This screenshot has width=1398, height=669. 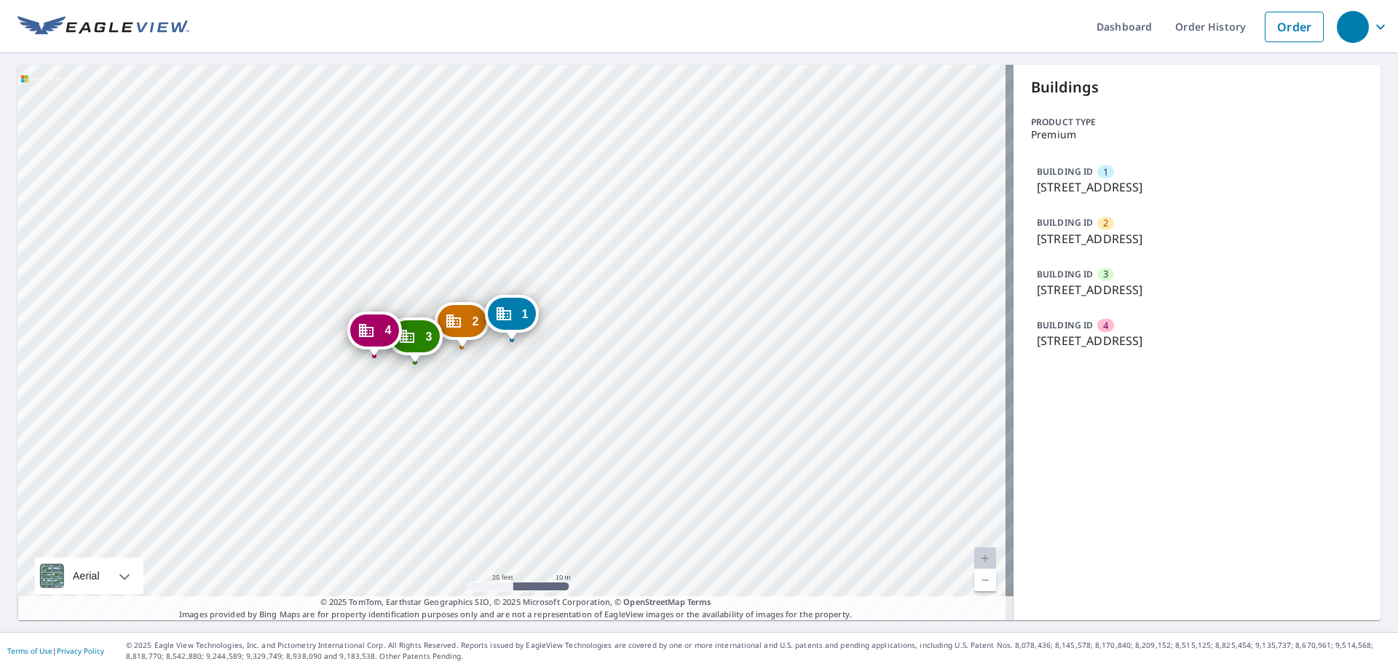 What do you see at coordinates (462, 325) in the screenshot?
I see `div: Dropped pin, building 2, Commercial property, 1020 Sugaree Ave Austin, TX 78757` at bounding box center [462, 325].